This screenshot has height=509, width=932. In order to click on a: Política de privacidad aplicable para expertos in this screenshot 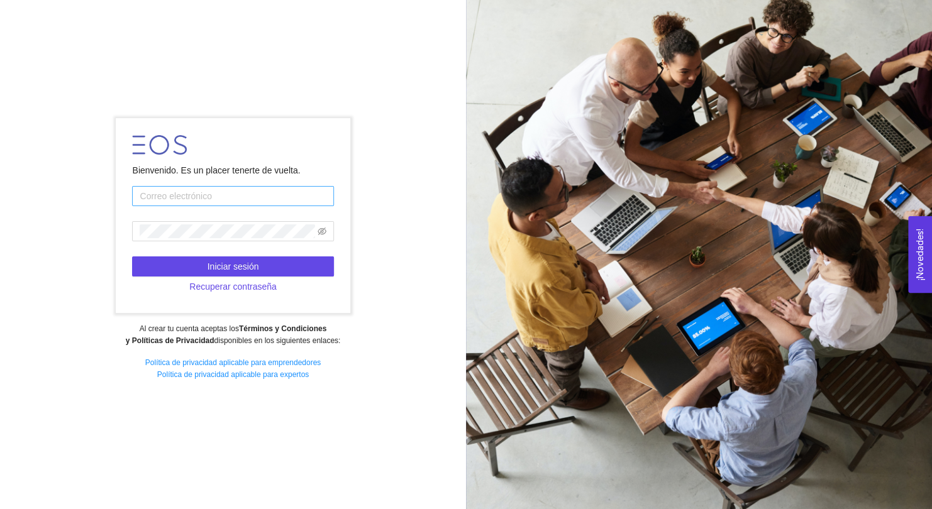, I will do `click(233, 375)`.